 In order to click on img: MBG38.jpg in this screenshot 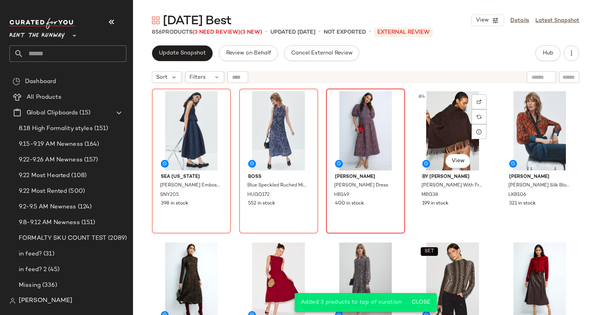, I will do `click(453, 131)`.